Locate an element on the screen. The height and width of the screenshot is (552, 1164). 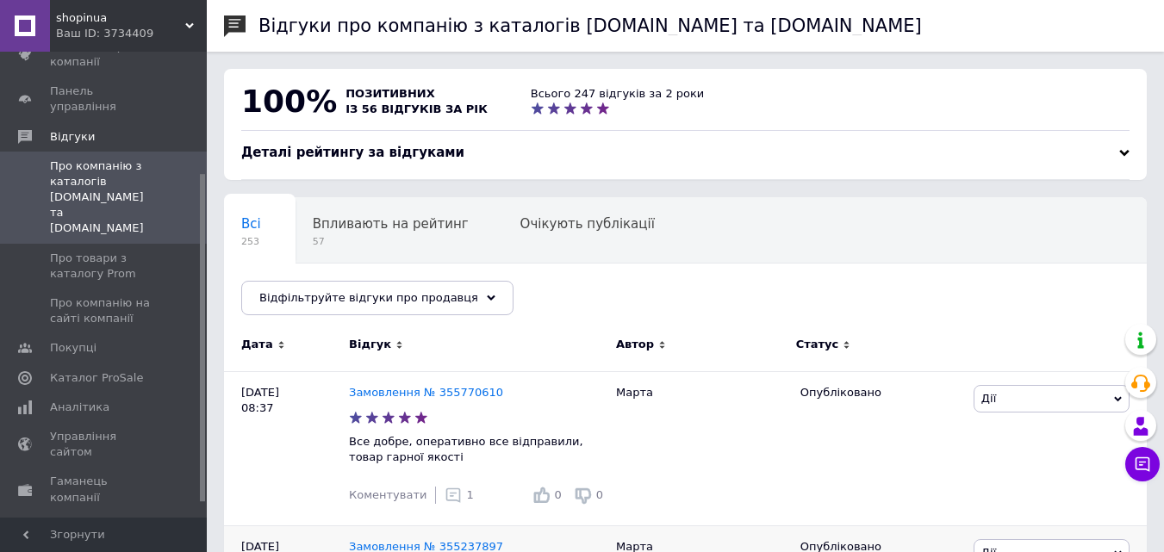
span: Панель управління is located at coordinates (104, 99).